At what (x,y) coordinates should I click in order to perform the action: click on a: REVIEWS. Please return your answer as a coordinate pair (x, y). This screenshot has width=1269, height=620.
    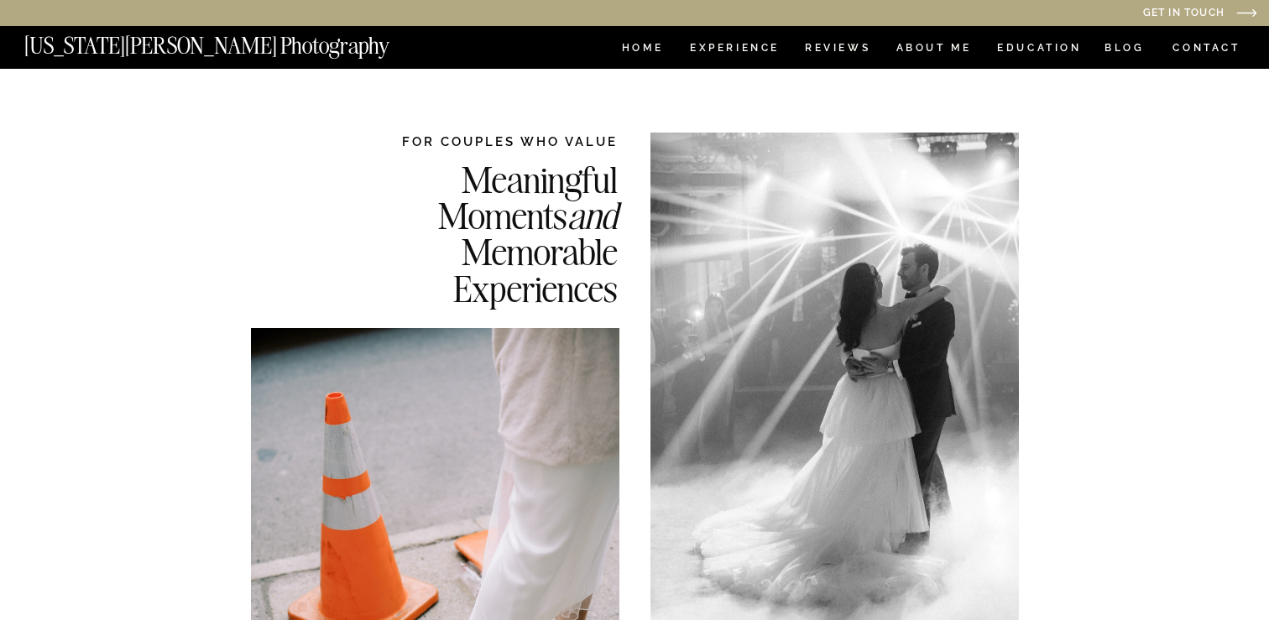
    Looking at the image, I should click on (836, 50).